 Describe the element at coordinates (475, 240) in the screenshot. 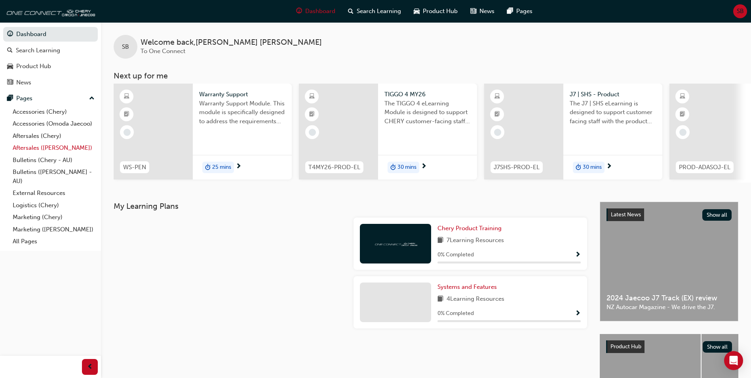

I see `span: 7 Learning Resources` at that location.